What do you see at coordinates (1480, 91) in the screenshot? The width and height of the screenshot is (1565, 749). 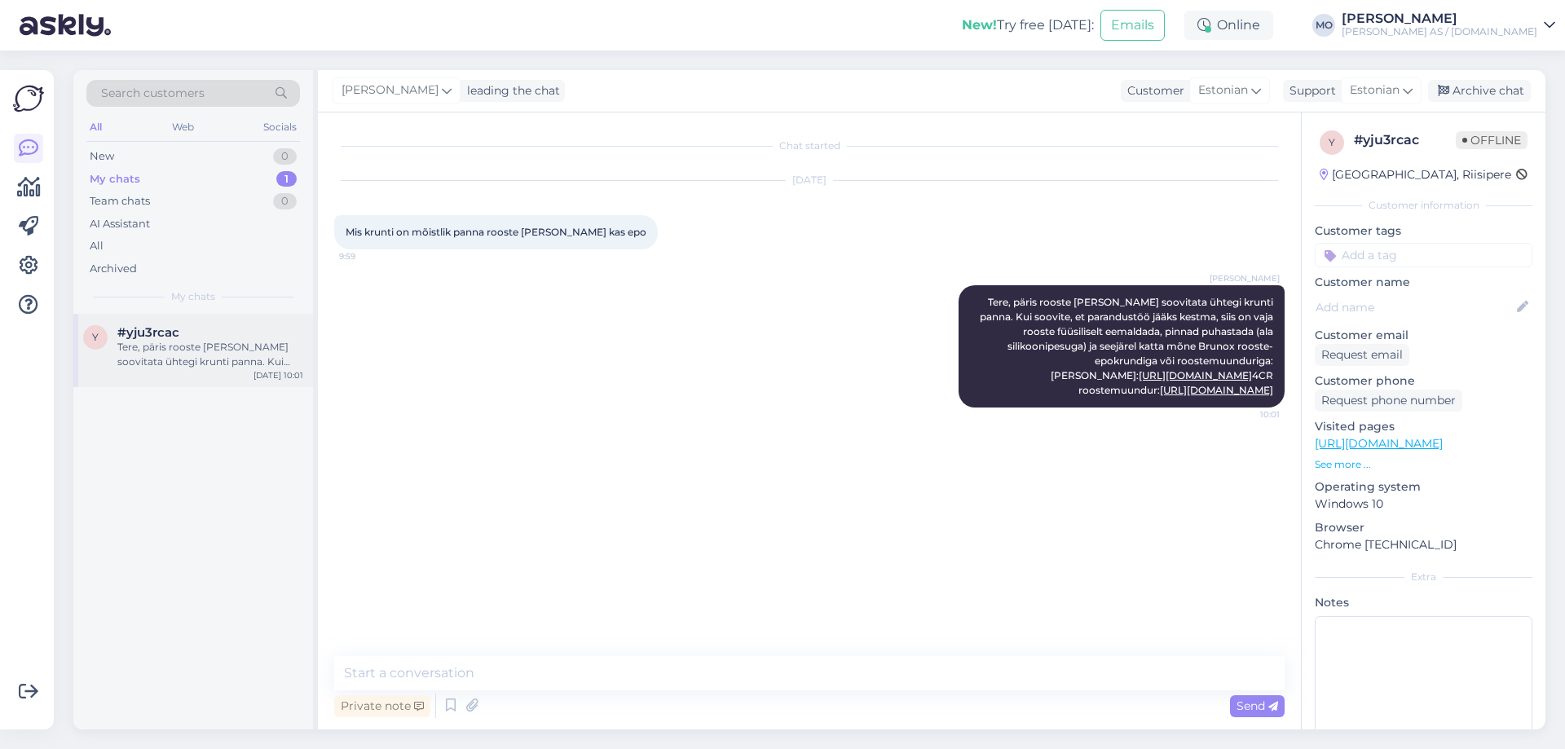 I see `div: Archive chat` at bounding box center [1480, 91].